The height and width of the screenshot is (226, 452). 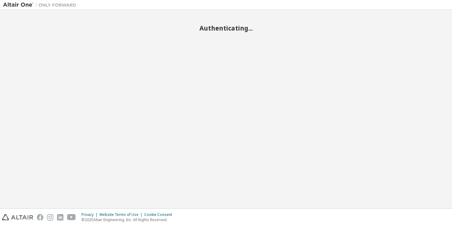 I want to click on p: © 2025 Altair Engineering, Inc. All Rights Reserved., so click(x=128, y=219).